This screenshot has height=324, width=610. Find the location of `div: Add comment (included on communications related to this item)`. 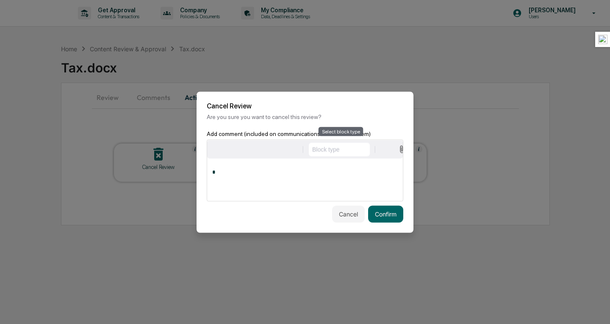

div: Add comment (included on communications related to this item) is located at coordinates (305, 135).